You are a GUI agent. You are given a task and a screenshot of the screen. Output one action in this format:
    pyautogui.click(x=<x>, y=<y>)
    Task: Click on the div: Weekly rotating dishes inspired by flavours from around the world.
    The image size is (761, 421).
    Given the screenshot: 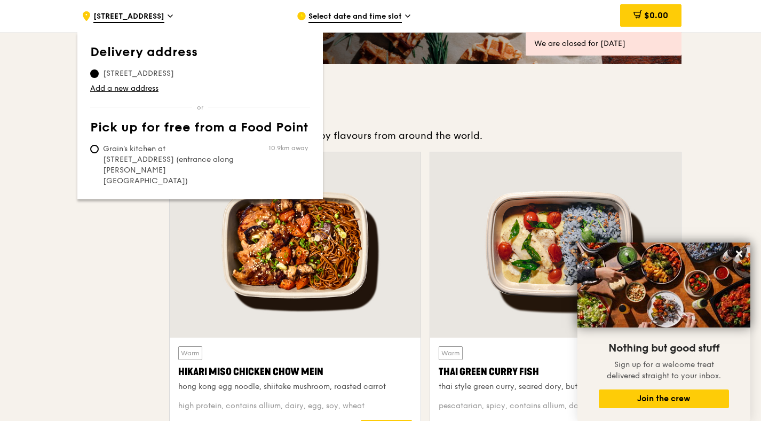 What is the action you would take?
    pyautogui.click(x=425, y=136)
    